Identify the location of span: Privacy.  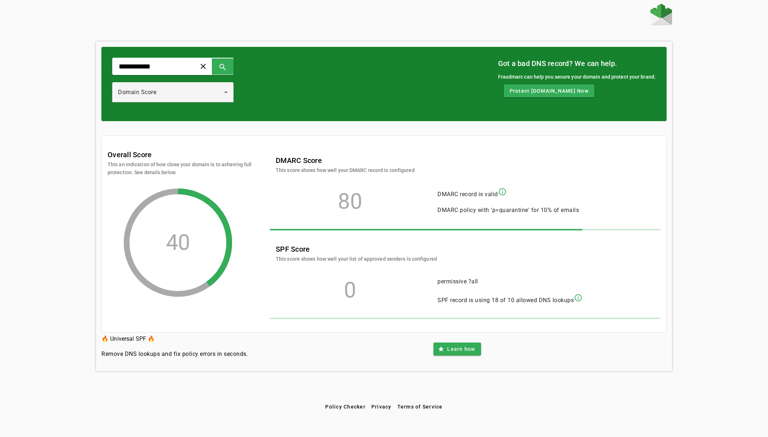
(382, 407).